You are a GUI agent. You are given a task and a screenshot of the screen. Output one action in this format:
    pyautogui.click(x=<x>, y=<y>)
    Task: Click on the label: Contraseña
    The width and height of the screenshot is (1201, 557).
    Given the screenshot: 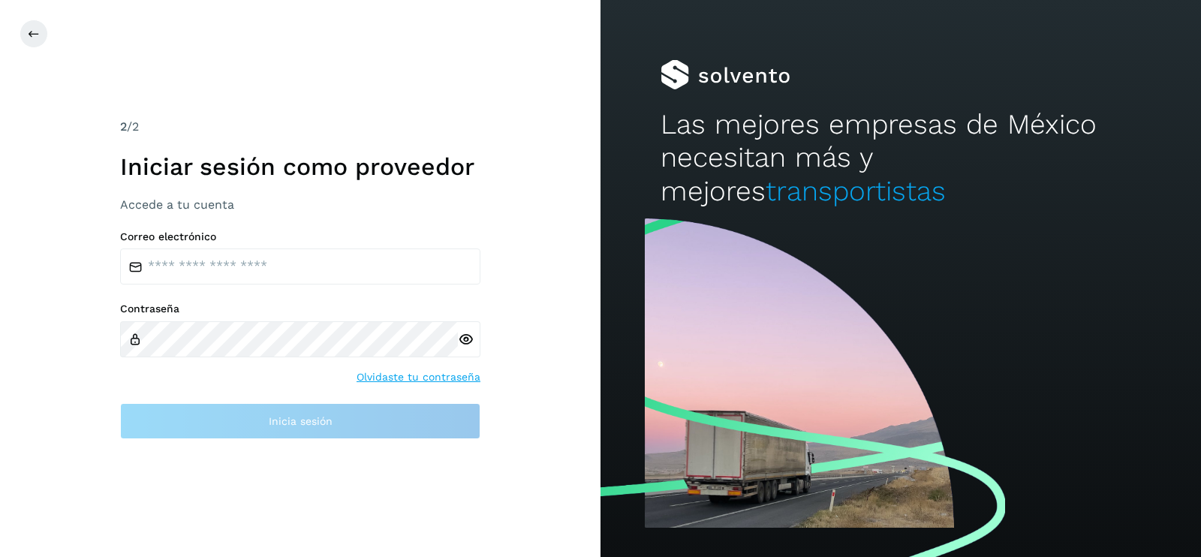 What is the action you would take?
    pyautogui.click(x=300, y=309)
    